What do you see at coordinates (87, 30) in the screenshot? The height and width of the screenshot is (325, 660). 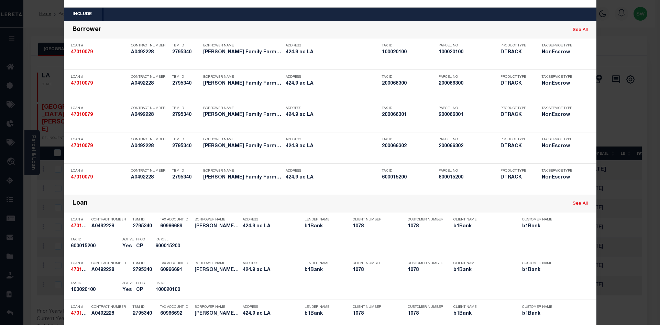 I see `div: Borrower` at bounding box center [87, 30].